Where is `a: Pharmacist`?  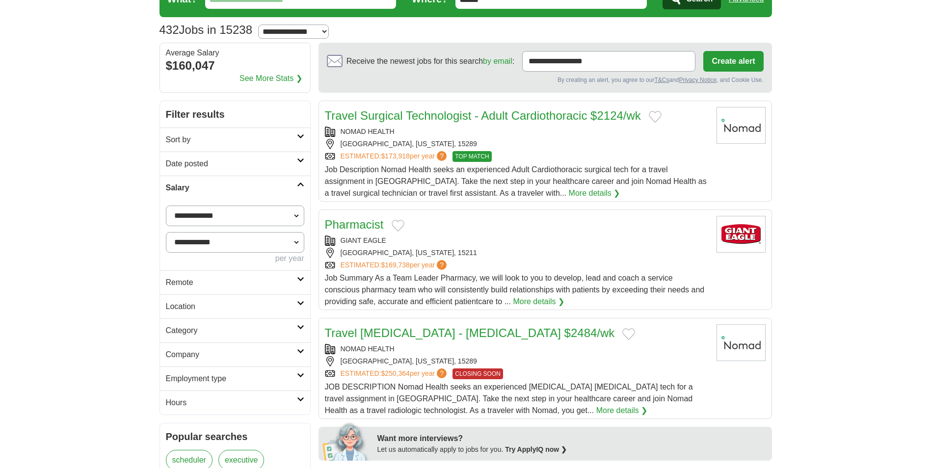
a: Pharmacist is located at coordinates (354, 224).